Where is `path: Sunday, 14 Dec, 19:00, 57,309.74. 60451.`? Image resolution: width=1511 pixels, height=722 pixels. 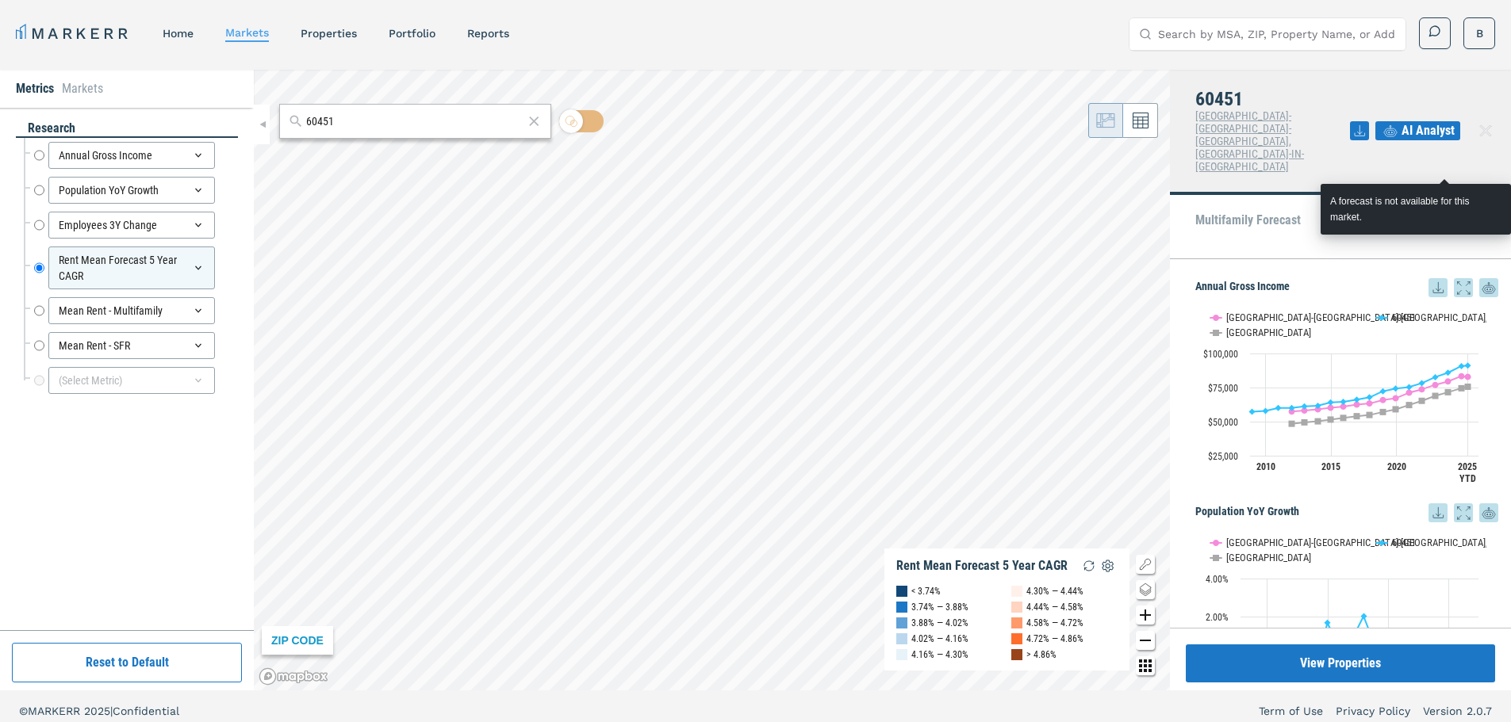
path: Sunday, 14 Dec, 19:00, 57,309.74. 60451. is located at coordinates (1252, 412).